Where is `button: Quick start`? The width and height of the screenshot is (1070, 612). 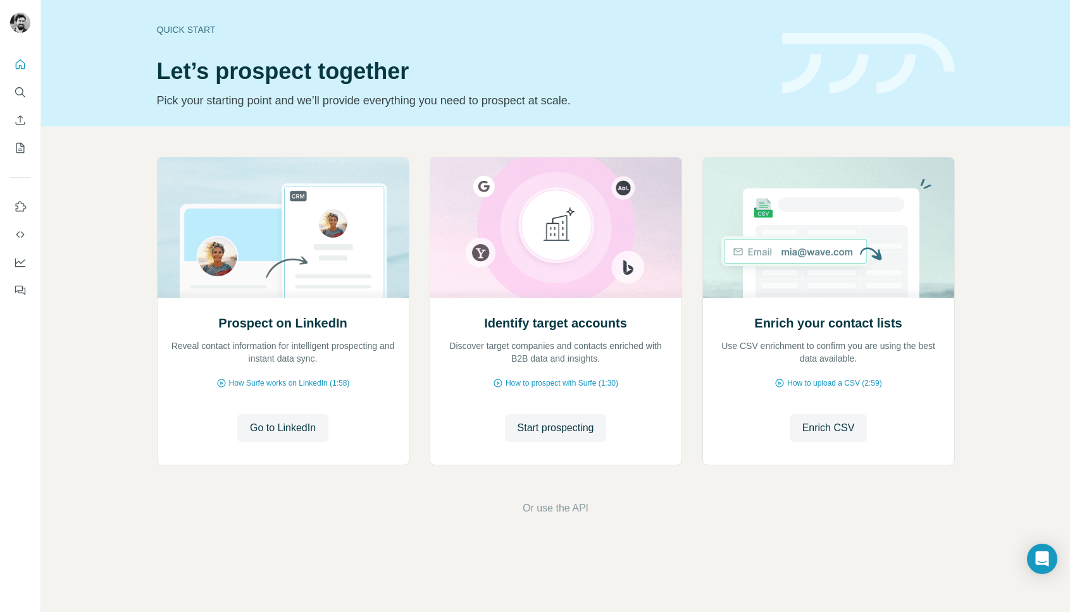 button: Quick start is located at coordinates (20, 65).